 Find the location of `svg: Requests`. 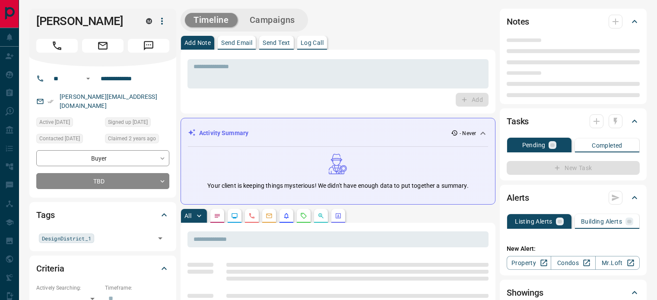

svg: Requests is located at coordinates (304, 216).